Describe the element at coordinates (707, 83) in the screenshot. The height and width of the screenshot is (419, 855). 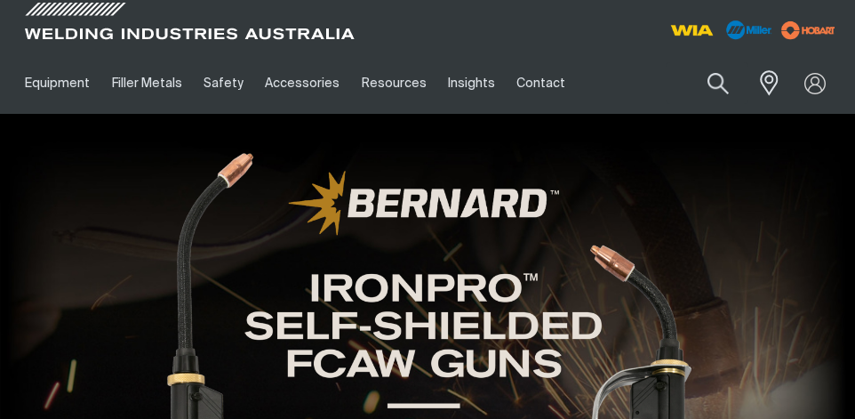
I see `input: Product name or item number...` at that location.